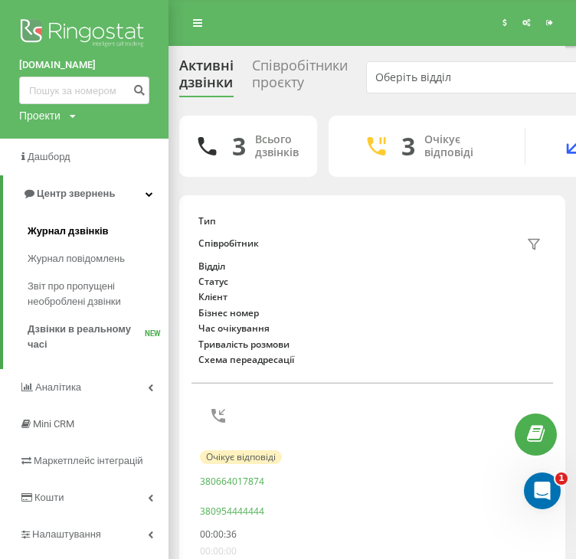 The height and width of the screenshot is (559, 576). Describe the element at coordinates (232, 511) in the screenshot. I see `a: 380954444444` at that location.